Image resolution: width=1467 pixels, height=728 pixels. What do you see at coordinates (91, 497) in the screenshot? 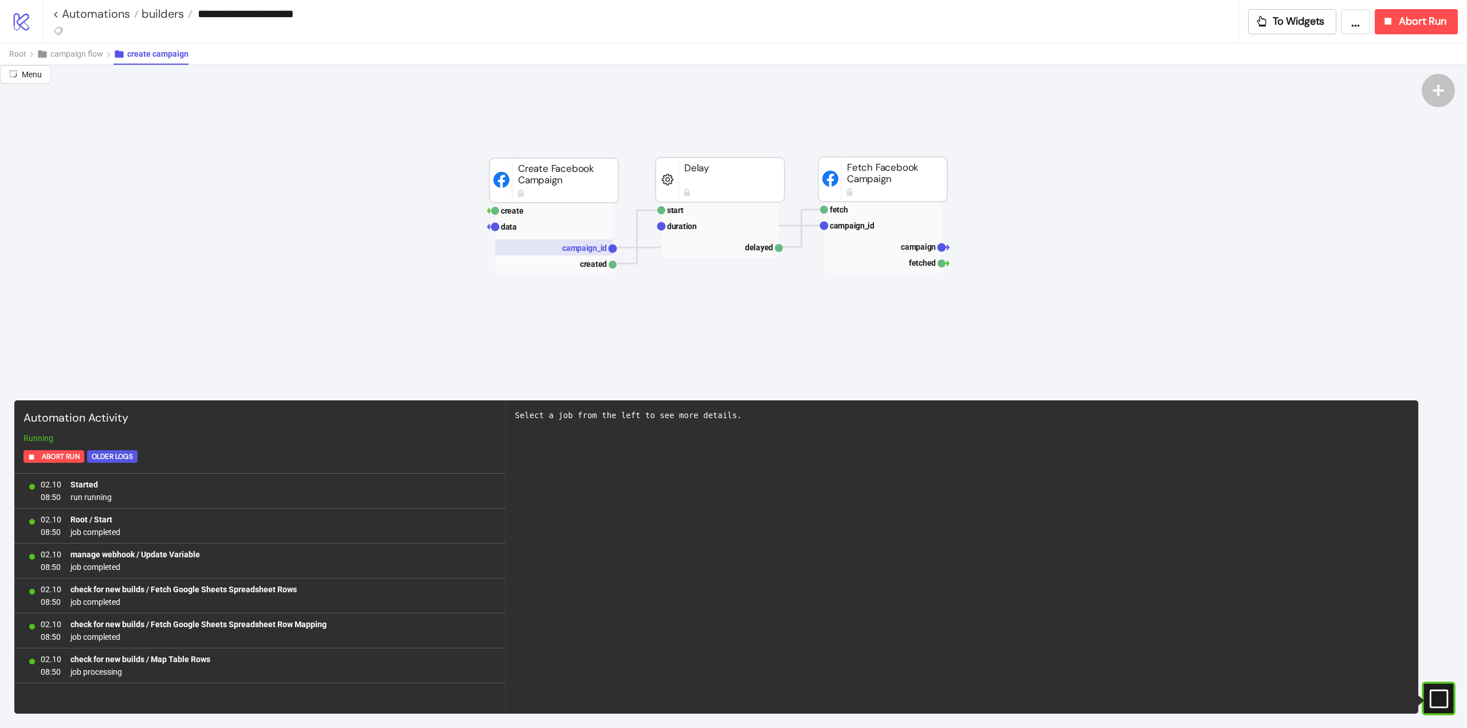
I see `span: run running` at bounding box center [91, 497].